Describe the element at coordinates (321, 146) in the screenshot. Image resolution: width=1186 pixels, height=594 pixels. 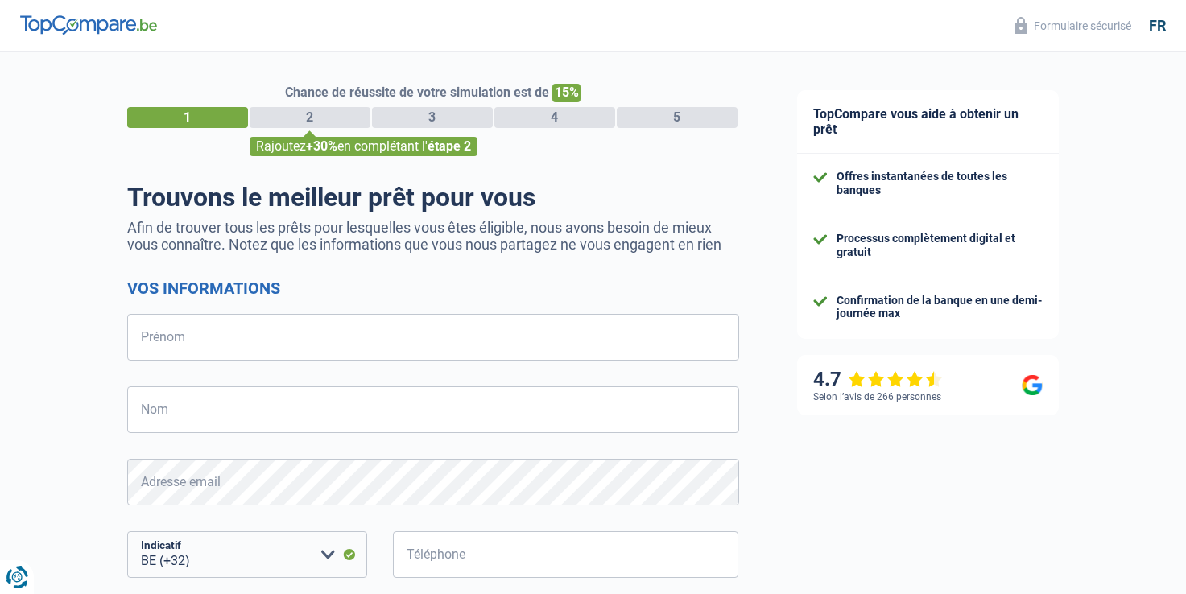
I see `span: +30%` at that location.